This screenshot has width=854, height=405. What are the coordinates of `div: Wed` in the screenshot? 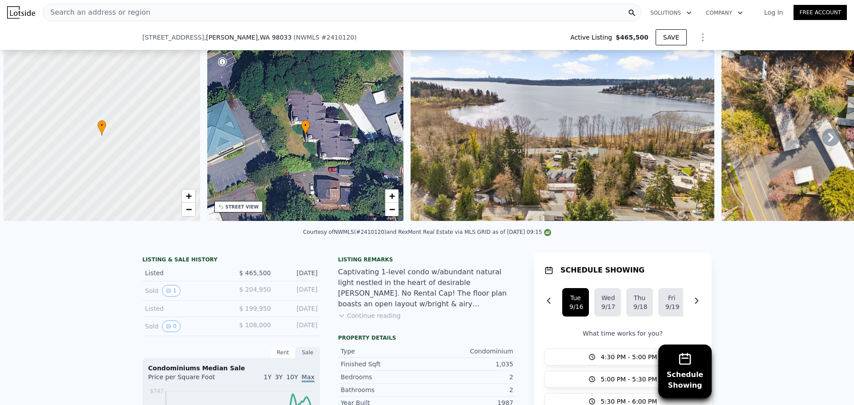 It's located at (607, 298).